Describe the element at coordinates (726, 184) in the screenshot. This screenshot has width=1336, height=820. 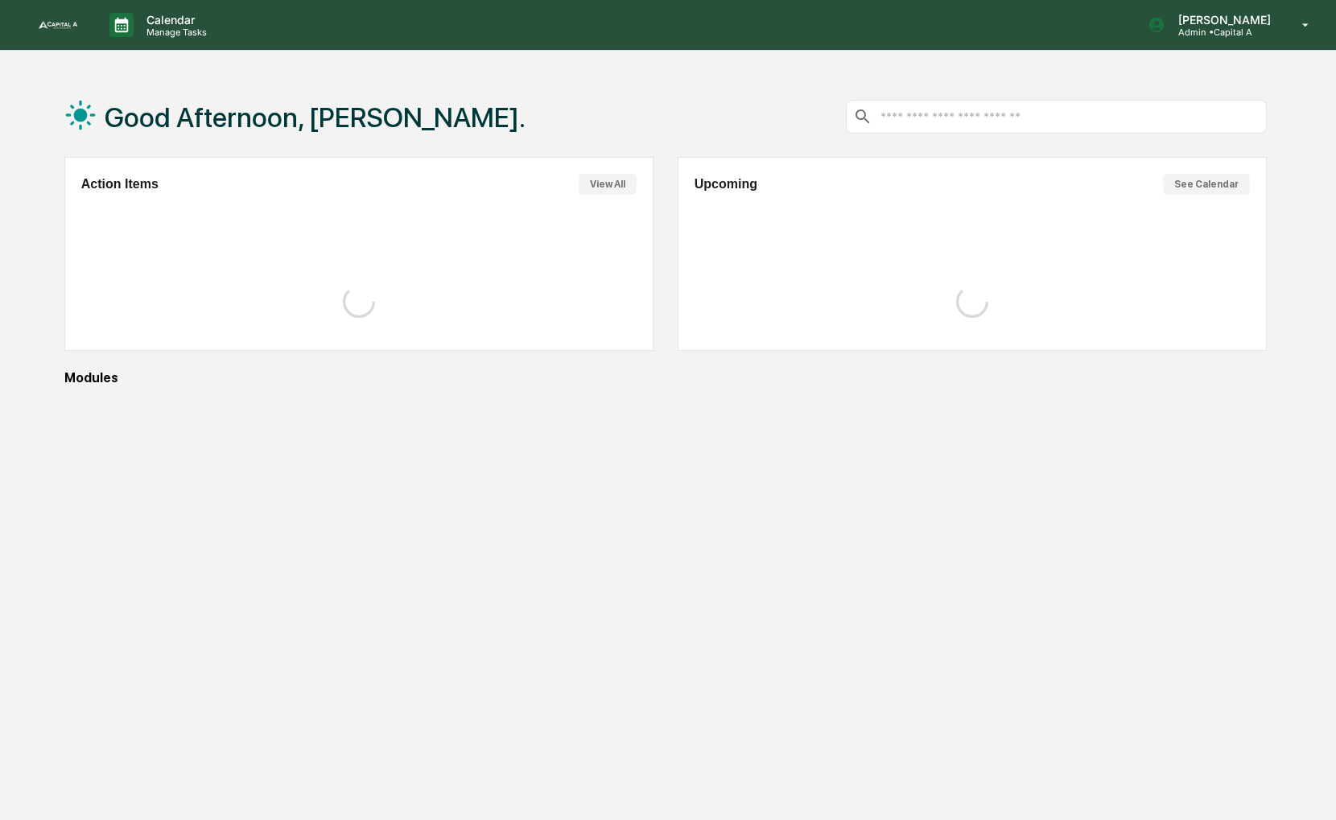
I see `h2: Upcoming` at that location.